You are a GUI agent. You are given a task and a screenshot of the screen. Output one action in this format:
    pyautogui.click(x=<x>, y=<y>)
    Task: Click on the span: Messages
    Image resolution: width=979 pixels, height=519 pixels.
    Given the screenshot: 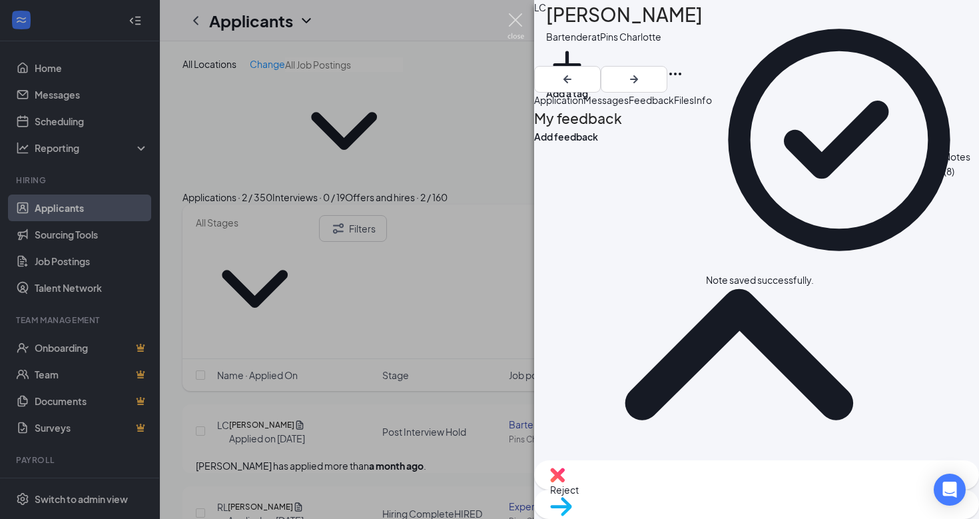 What is the action you would take?
    pyautogui.click(x=606, y=100)
    